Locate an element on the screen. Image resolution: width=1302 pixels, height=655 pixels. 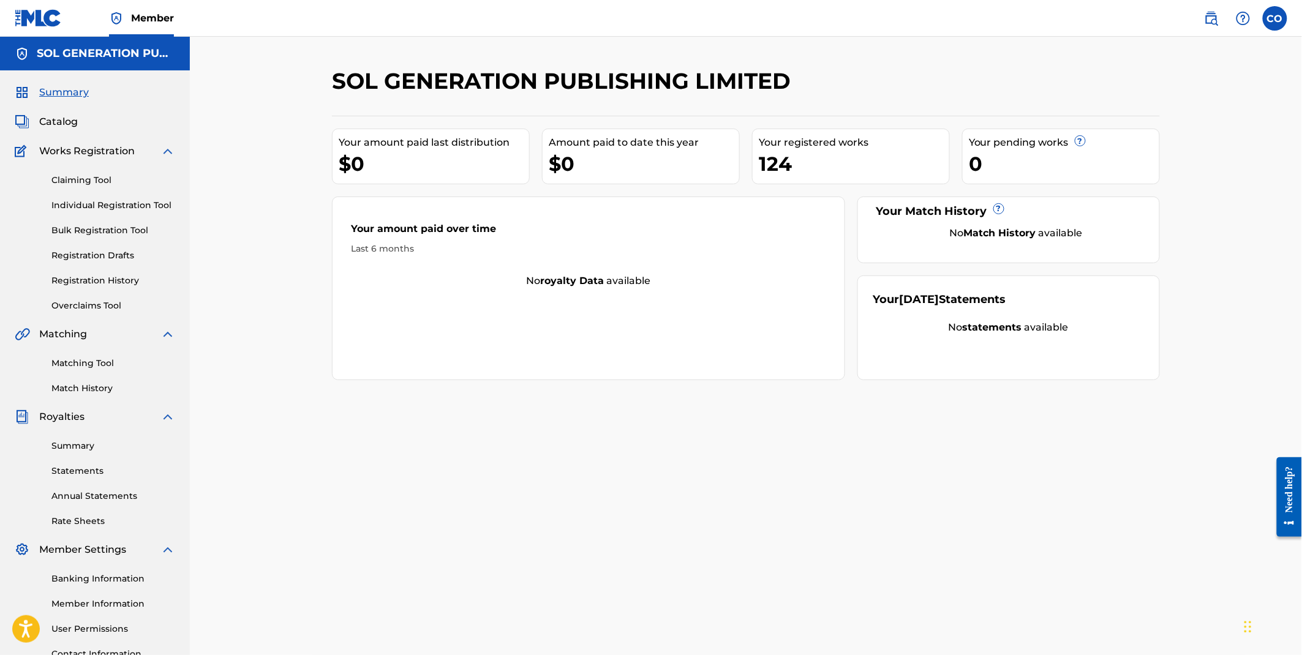
img: Matching is located at coordinates (22, 334).